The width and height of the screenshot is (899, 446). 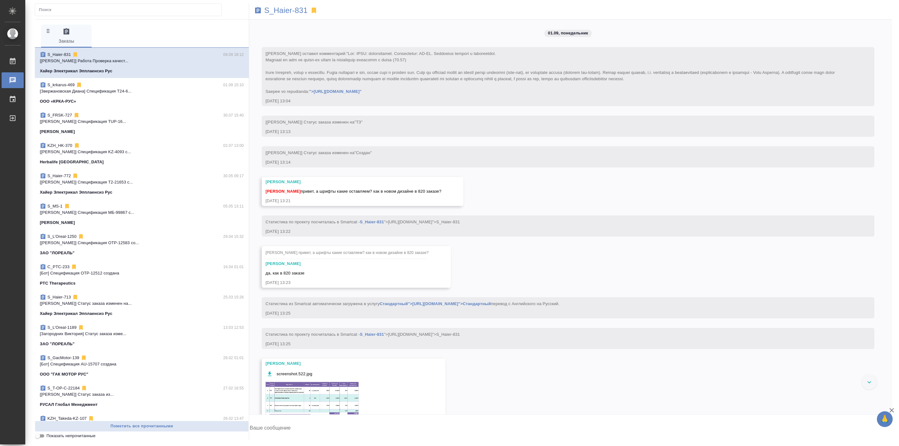 I want to click on p: 26.02 13:47, so click(x=233, y=419).